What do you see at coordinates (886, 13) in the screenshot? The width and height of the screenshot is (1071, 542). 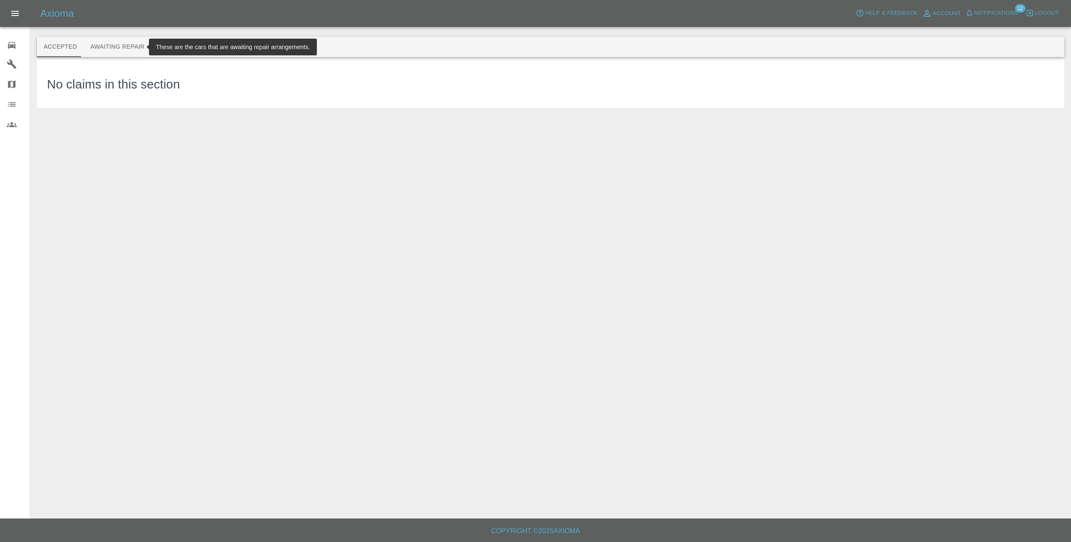 I see `button: Help & Feedback` at bounding box center [886, 13].